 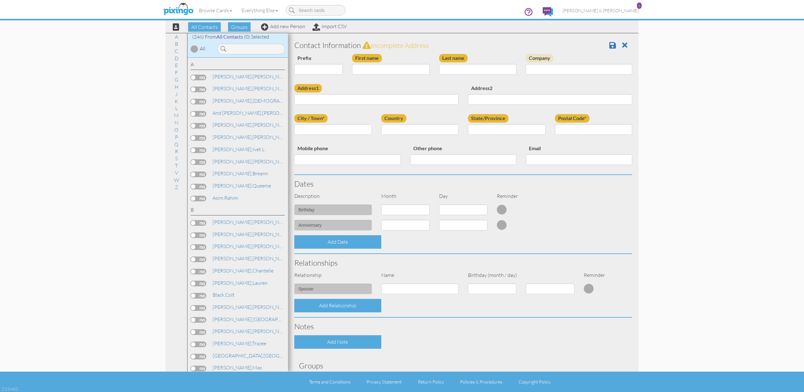 I want to click on span: Asim,, so click(x=218, y=198).